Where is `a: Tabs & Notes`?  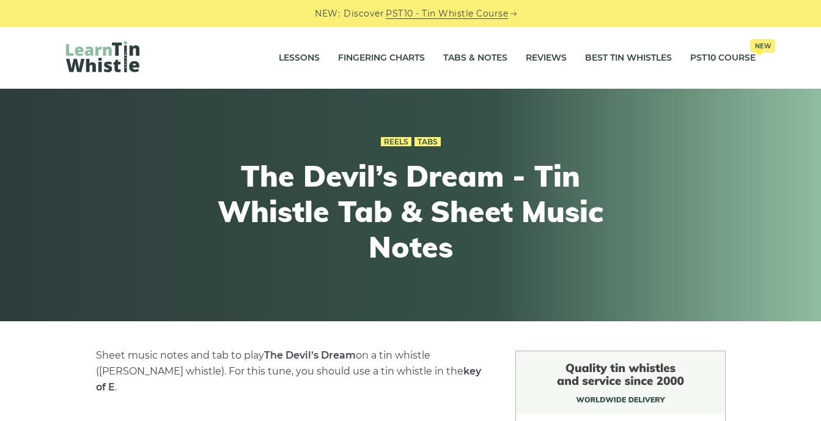 a: Tabs & Notes is located at coordinates (475, 58).